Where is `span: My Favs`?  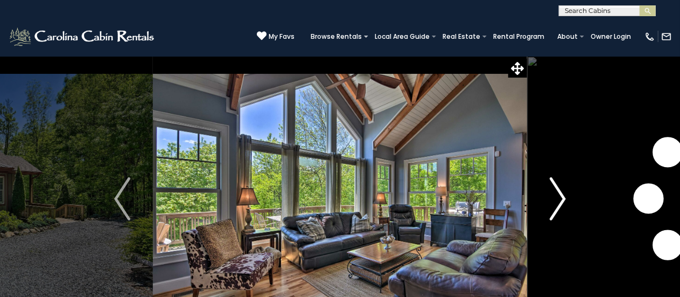 span: My Favs is located at coordinates (282, 37).